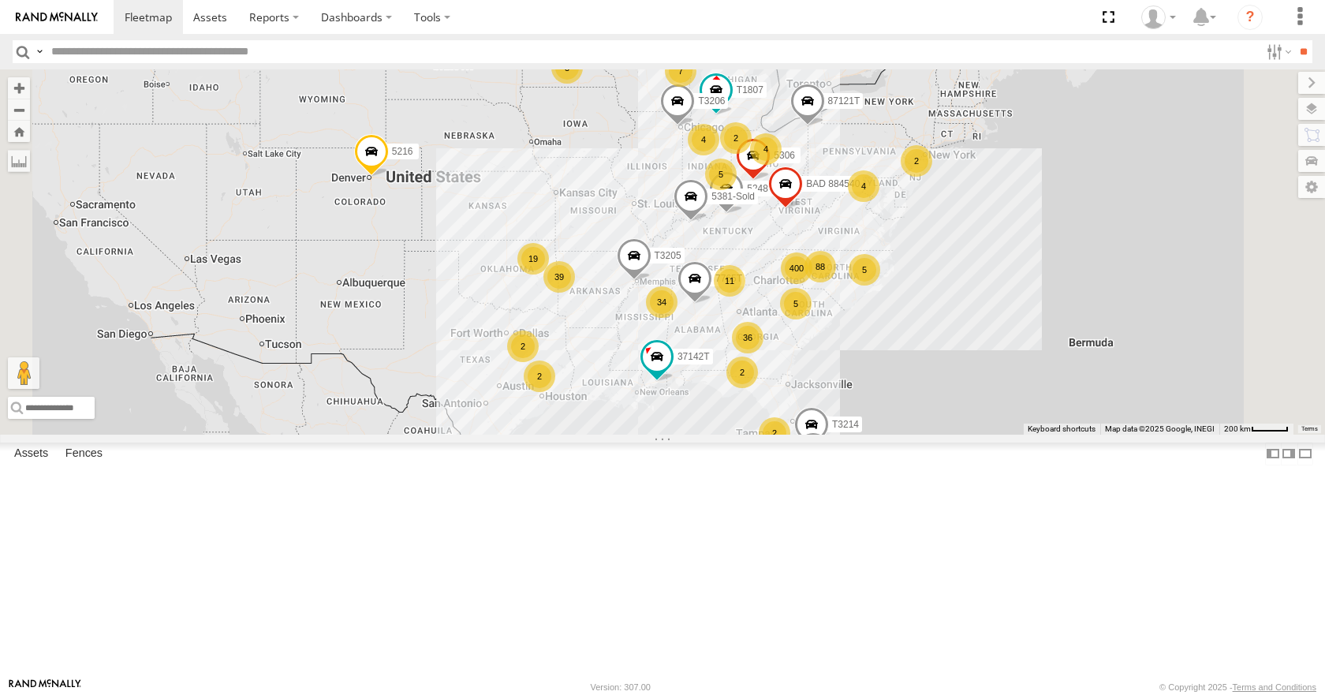 Image resolution: width=1325 pixels, height=695 pixels. I want to click on a: Visit our Website, so click(45, 687).